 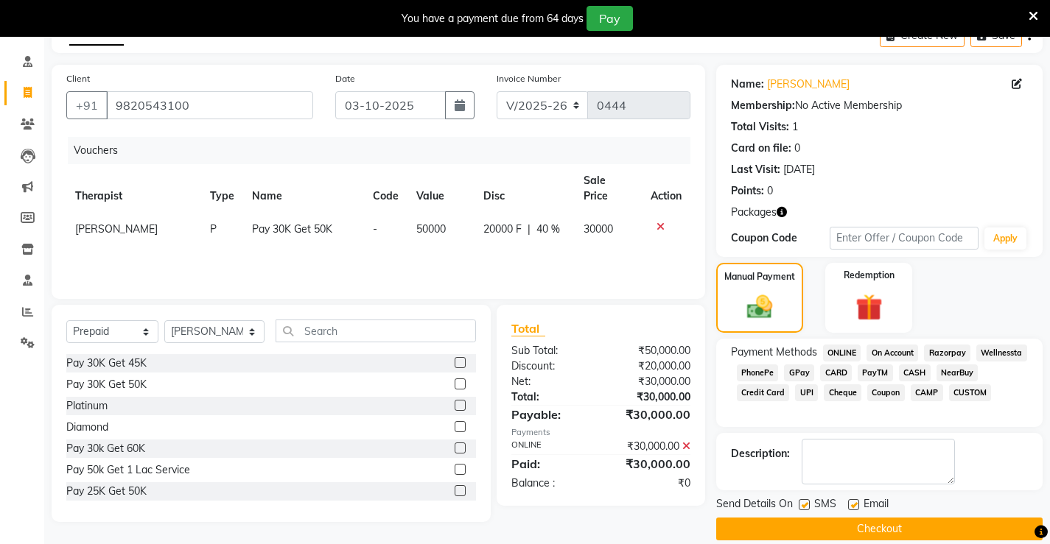 What do you see at coordinates (650, 351) in the screenshot?
I see `div: ₹50,000.00` at bounding box center [650, 351].